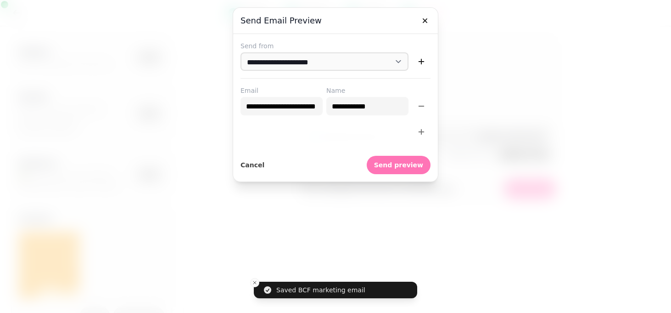 This screenshot has height=313, width=671. Describe the element at coordinates (252, 165) in the screenshot. I see `button: Cancel` at that location.